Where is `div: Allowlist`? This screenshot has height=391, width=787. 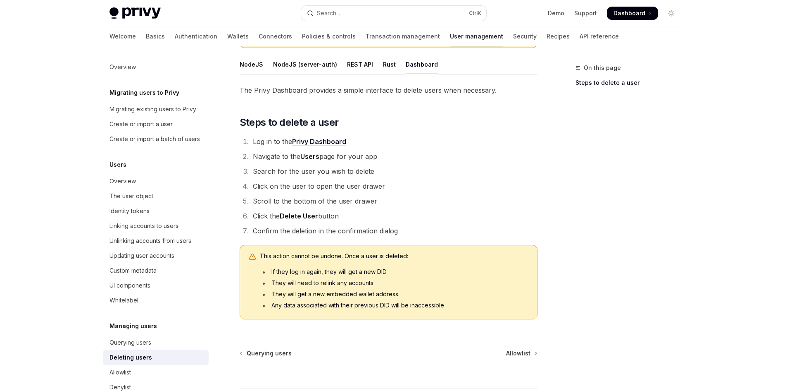 div: Allowlist is located at coordinates (120, 372).